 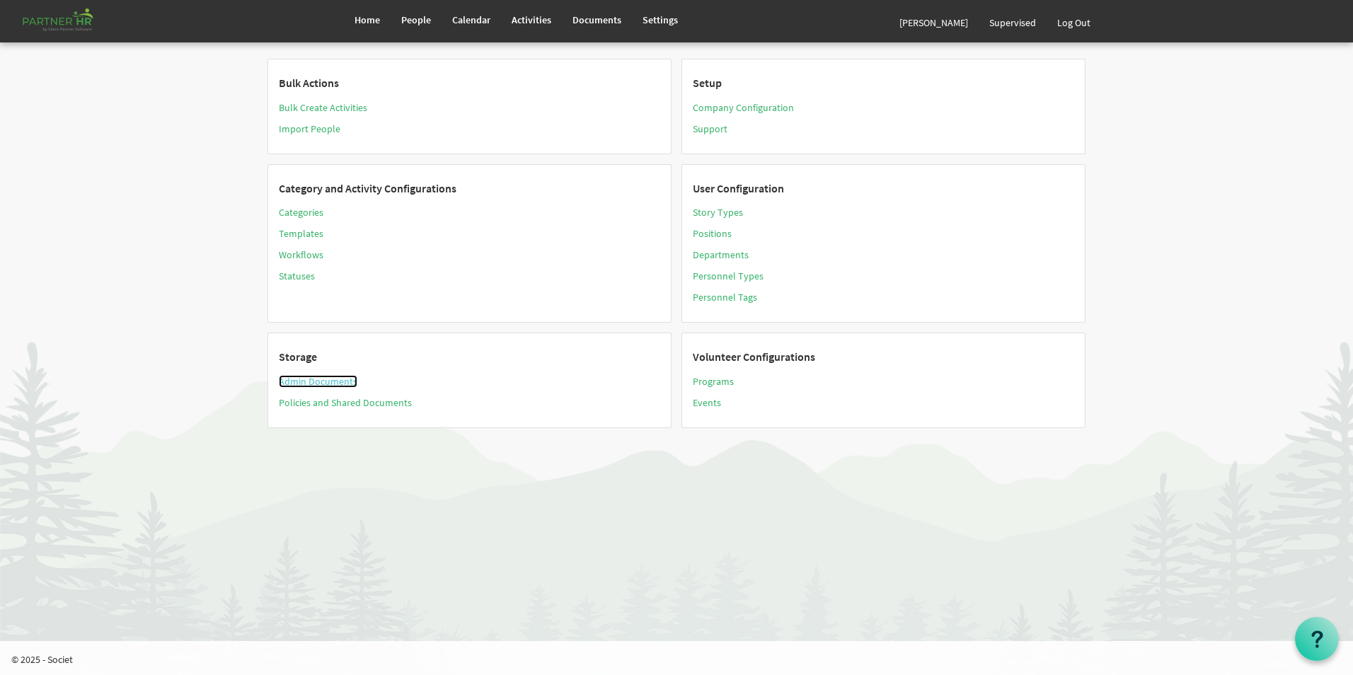 What do you see at coordinates (301, 212) in the screenshot?
I see `a: Categories` at bounding box center [301, 212].